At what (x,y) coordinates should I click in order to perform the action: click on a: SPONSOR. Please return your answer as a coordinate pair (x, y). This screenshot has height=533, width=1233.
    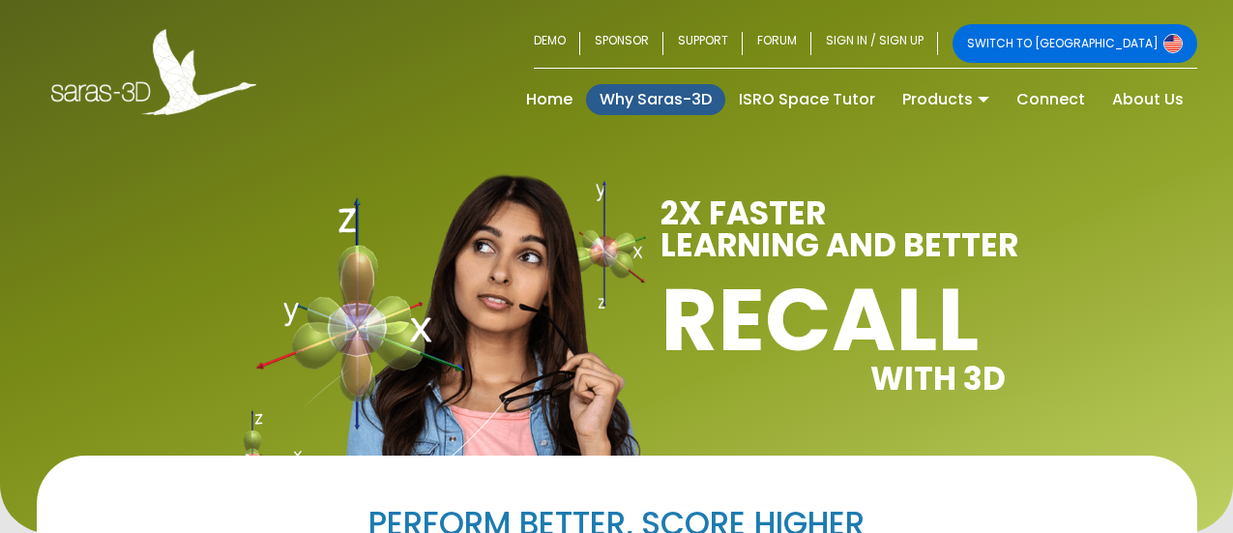
    Looking at the image, I should click on (622, 44).